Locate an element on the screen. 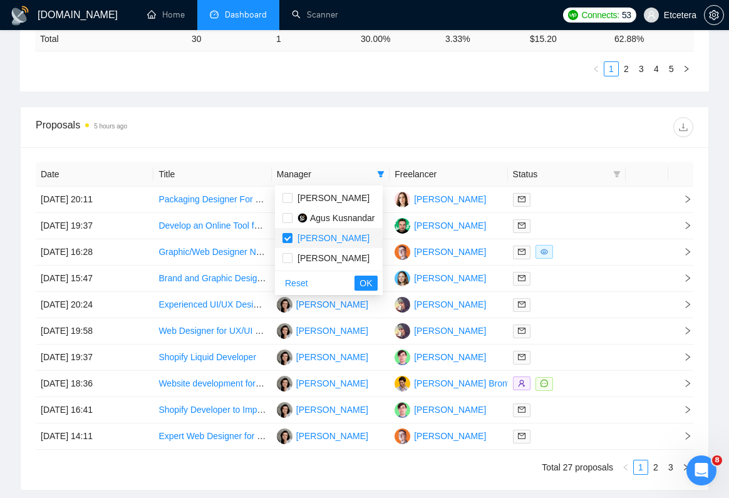 This screenshot has height=498, width=729. li: 2 is located at coordinates (656, 467).